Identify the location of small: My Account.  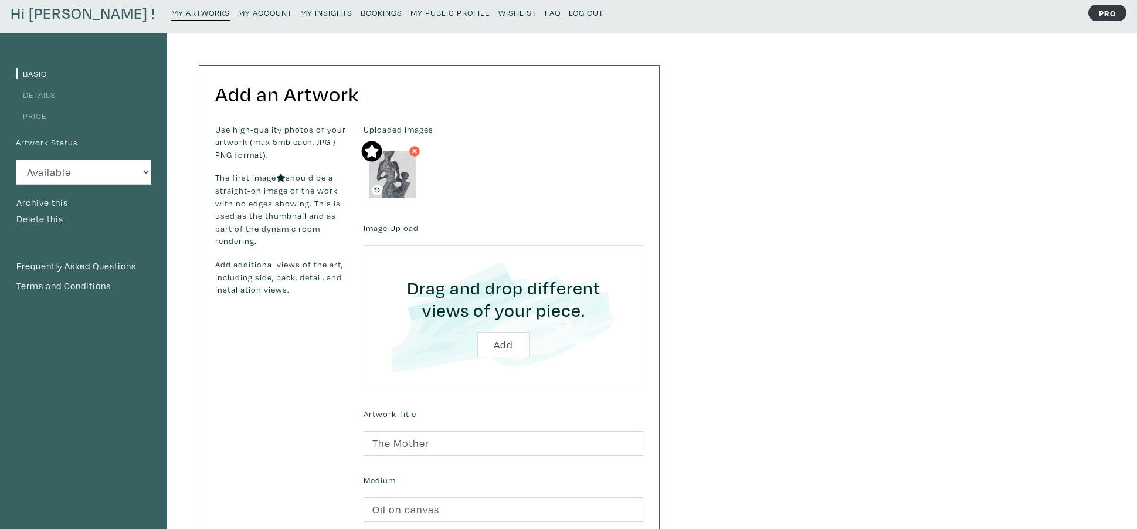
(265, 12).